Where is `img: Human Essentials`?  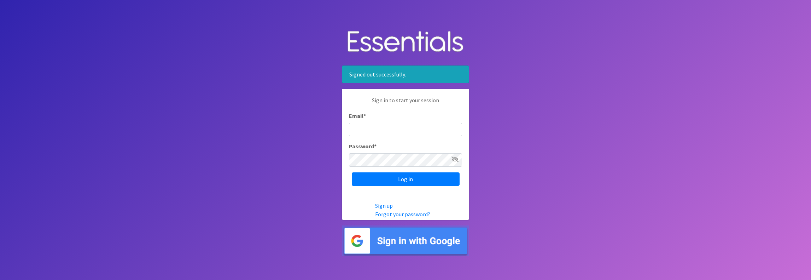 img: Human Essentials is located at coordinates (406, 42).